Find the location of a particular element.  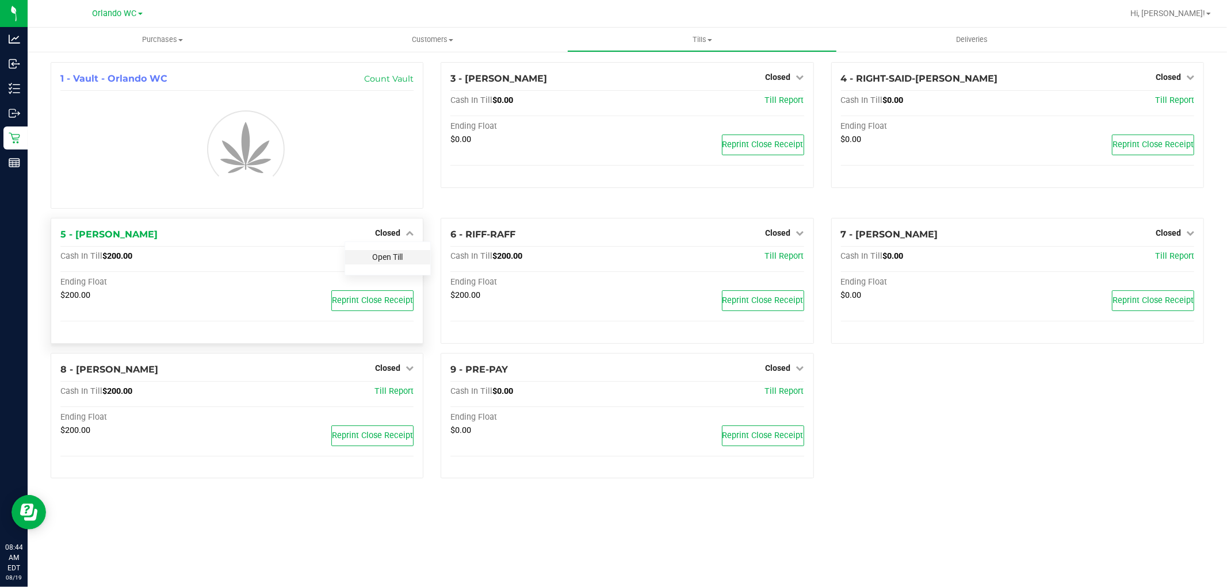

p: 08/19 is located at coordinates (14, 578).